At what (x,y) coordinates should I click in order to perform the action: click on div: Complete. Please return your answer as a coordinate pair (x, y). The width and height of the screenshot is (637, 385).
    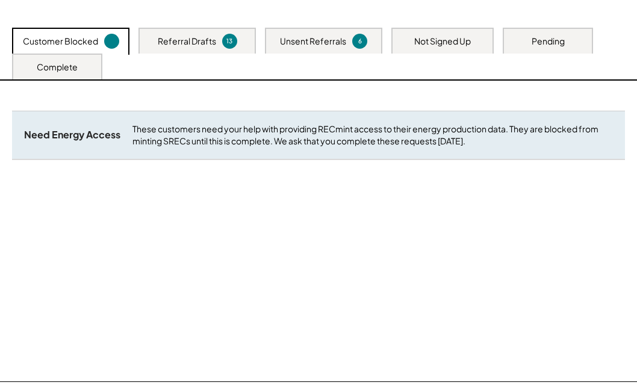
    Looking at the image, I should click on (57, 67).